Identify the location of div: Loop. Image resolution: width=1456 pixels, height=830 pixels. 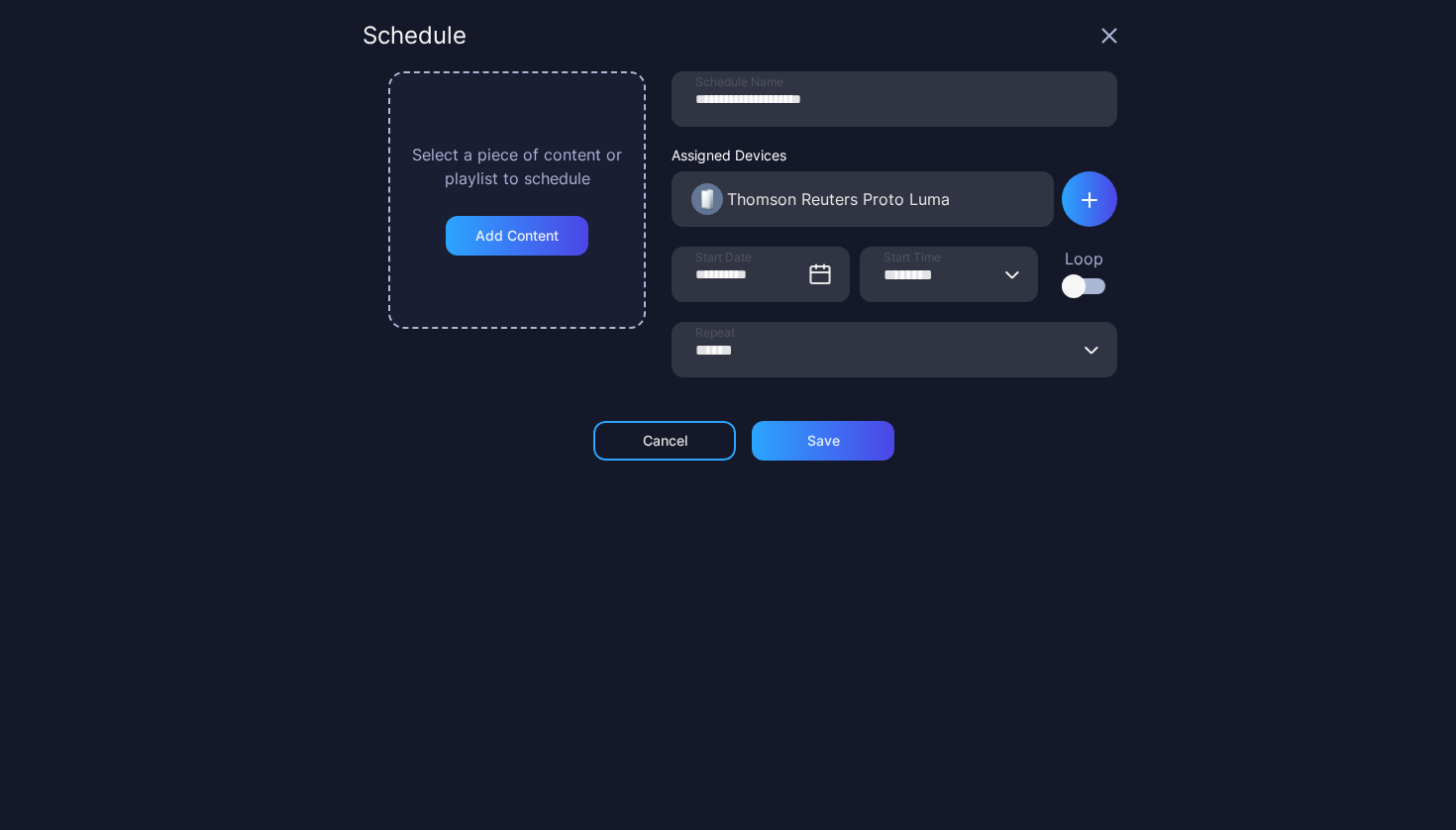
(1084, 258).